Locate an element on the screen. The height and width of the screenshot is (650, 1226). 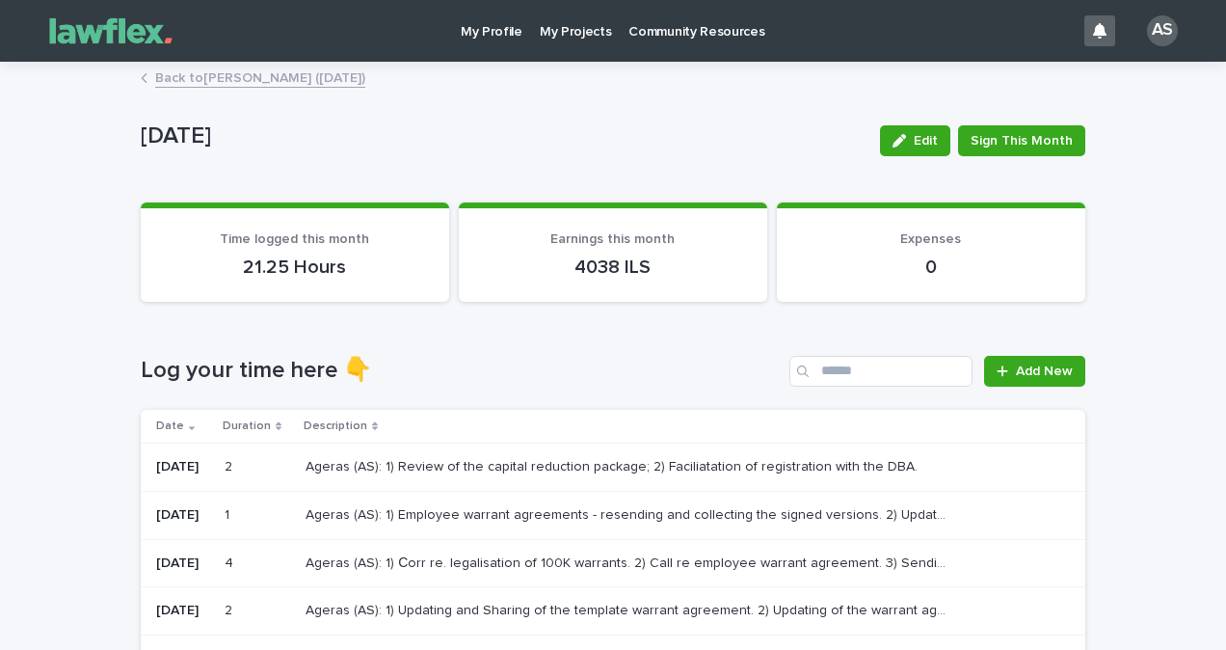
span: Sign This Month is located at coordinates (1022, 141).